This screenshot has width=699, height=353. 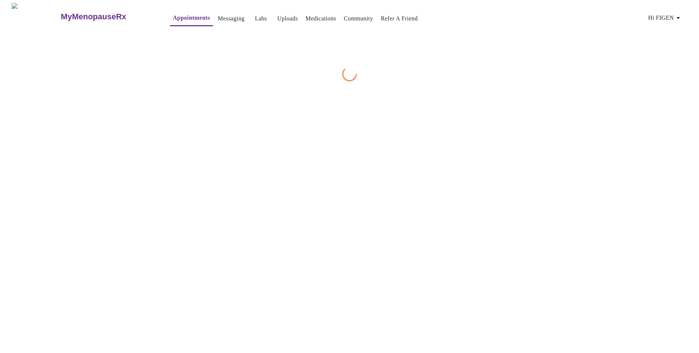 What do you see at coordinates (321, 19) in the screenshot?
I see `button: Medications` at bounding box center [321, 19].